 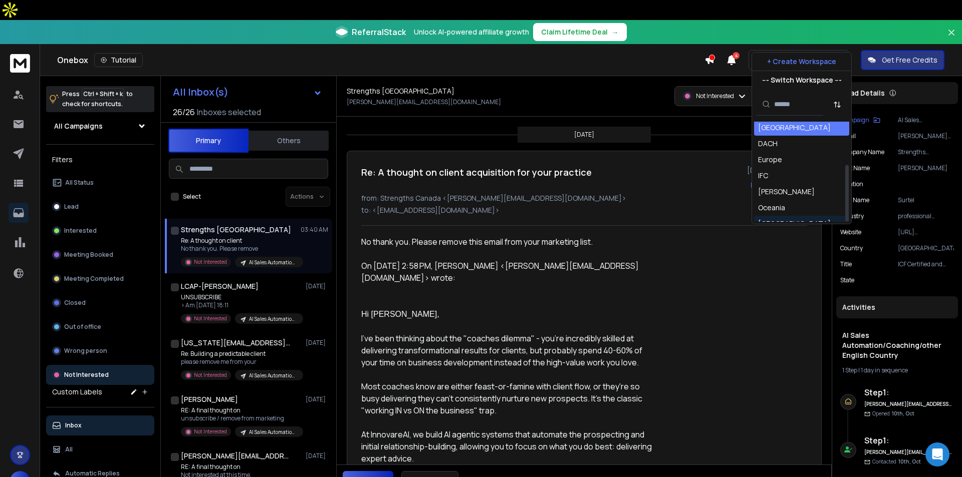 What do you see at coordinates (100, 375) in the screenshot?
I see `button: Not Interested` at bounding box center [100, 375].